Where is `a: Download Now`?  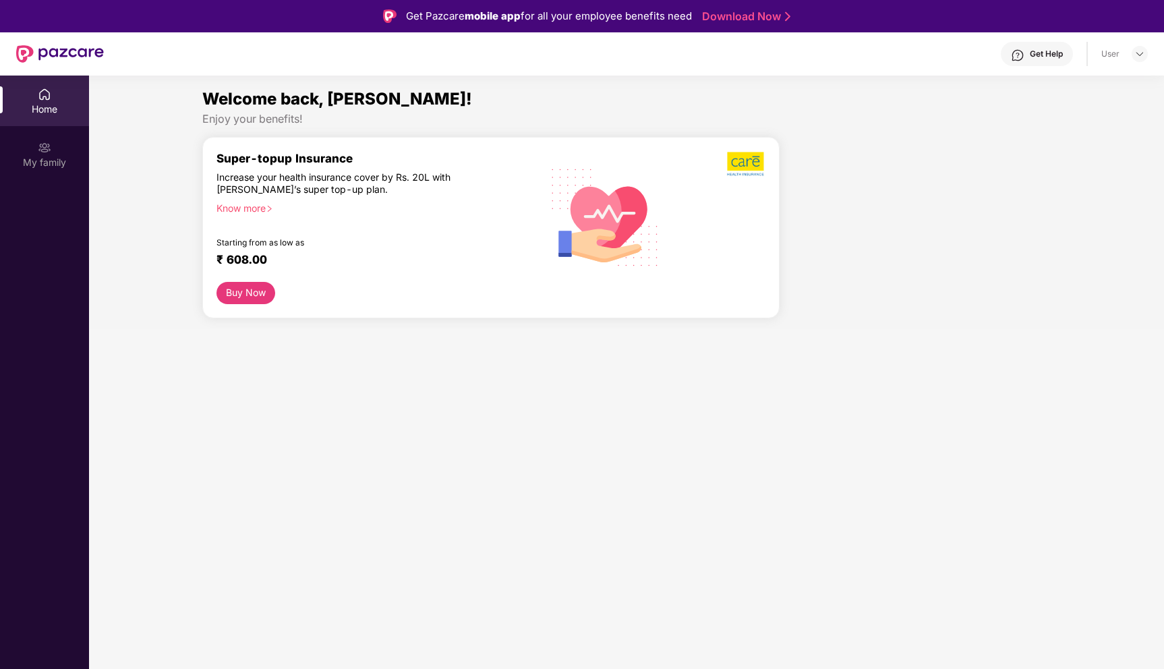 a: Download Now is located at coordinates (744, 16).